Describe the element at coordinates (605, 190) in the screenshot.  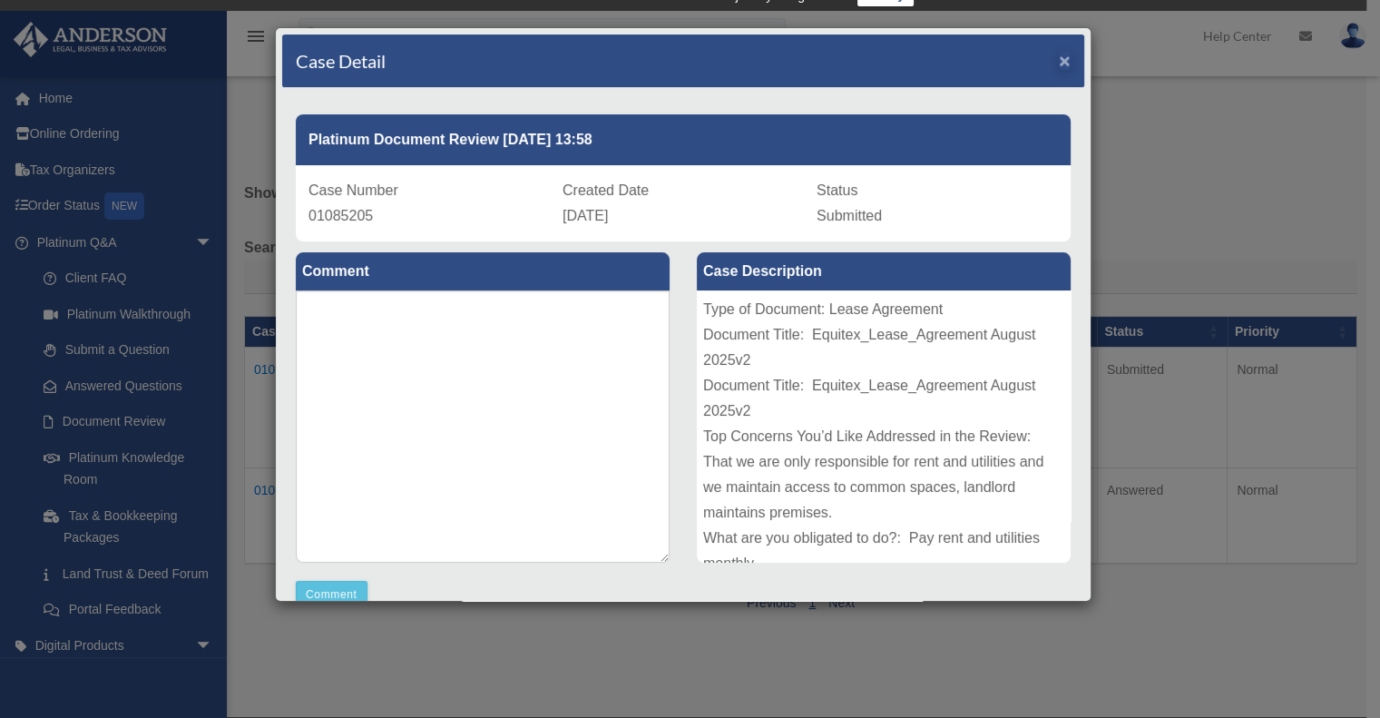
I see `span: Created Date` at that location.